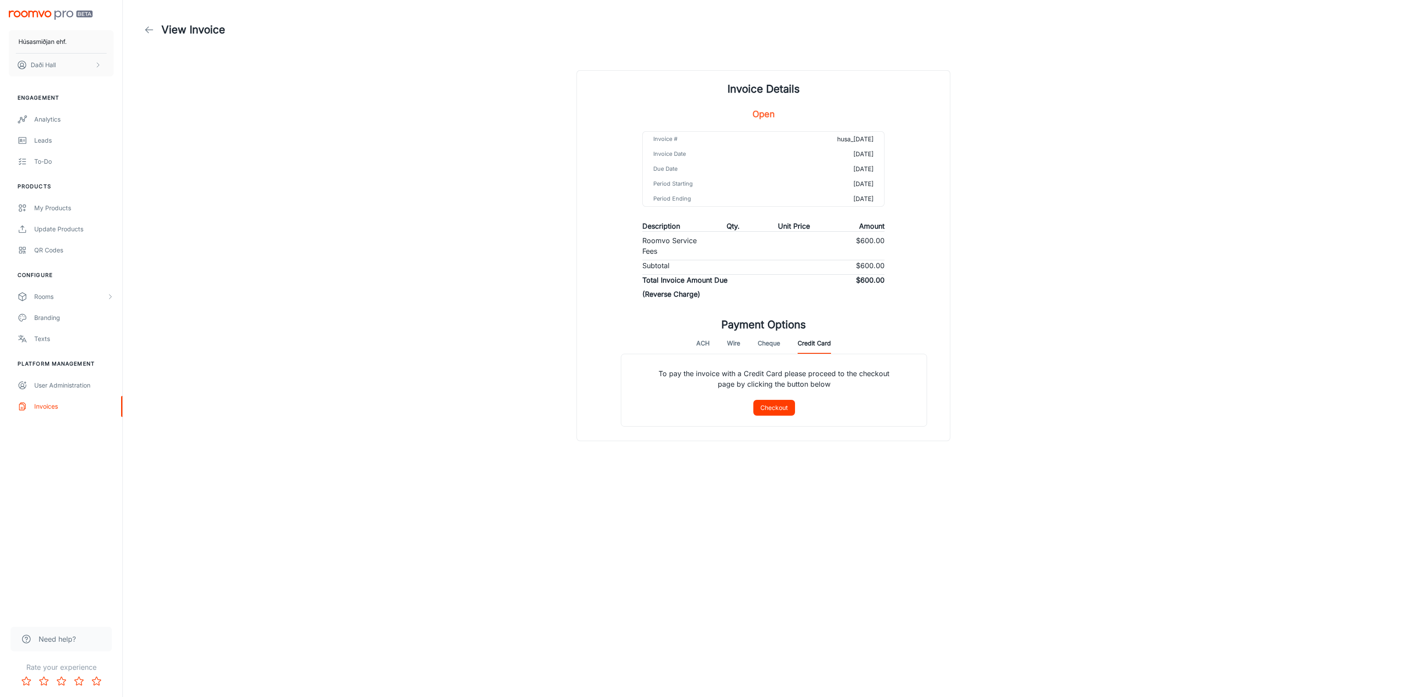 This screenshot has width=1404, height=697. Describe the element at coordinates (74, 406) in the screenshot. I see `div: Invoices` at that location.